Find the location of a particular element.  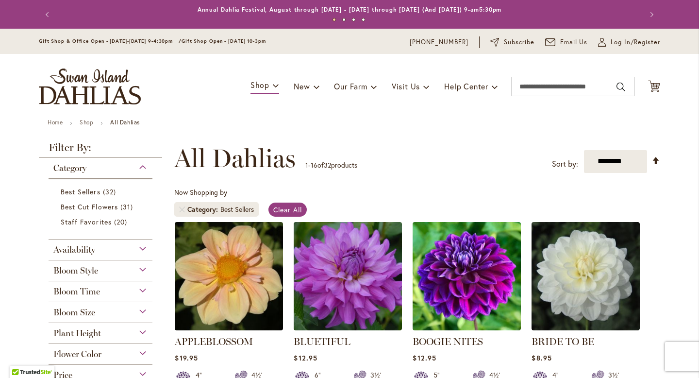

span: Best Sellers is located at coordinates (81, 191).